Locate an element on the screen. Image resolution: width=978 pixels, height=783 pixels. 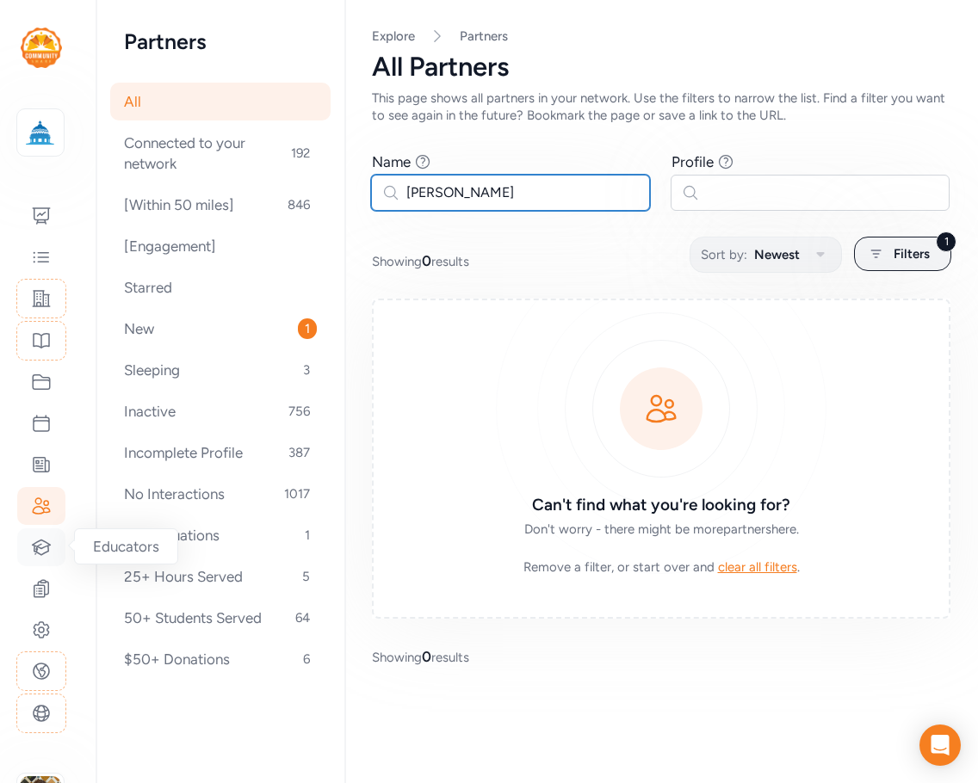
nav: Breadcrumb is located at coordinates (661, 36).